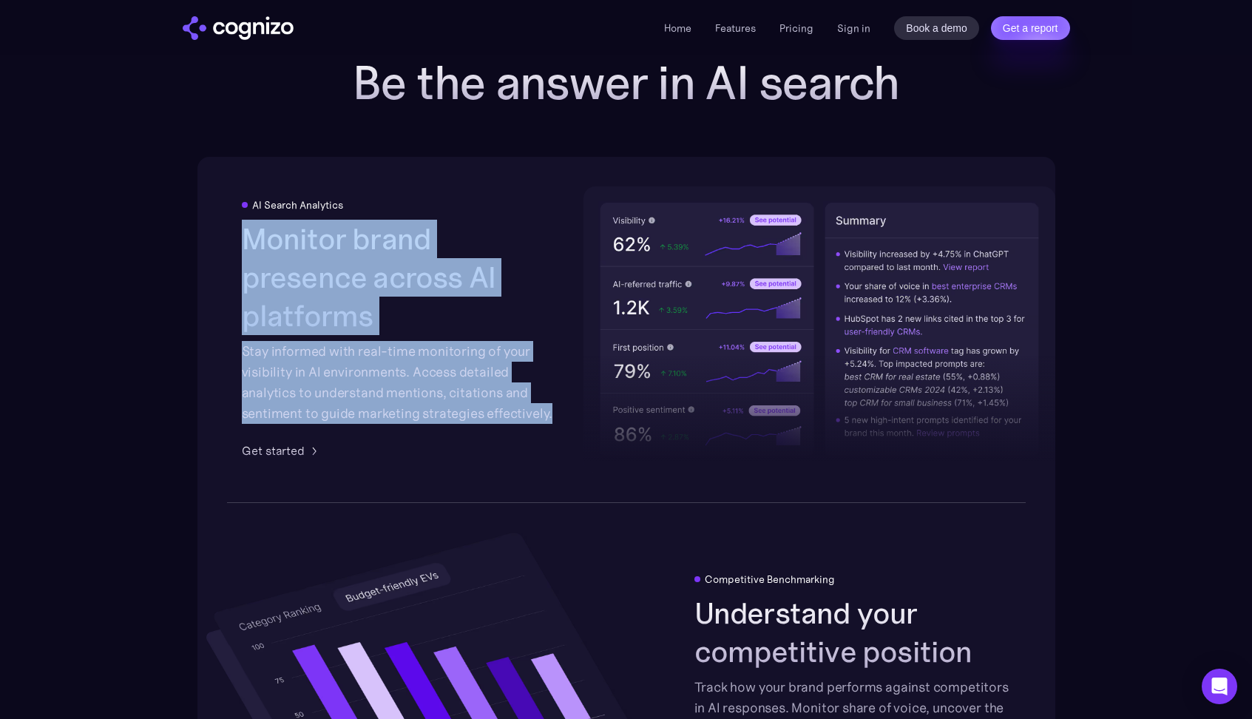 This screenshot has height=719, width=1252. I want to click on a: Pricing, so click(796, 28).